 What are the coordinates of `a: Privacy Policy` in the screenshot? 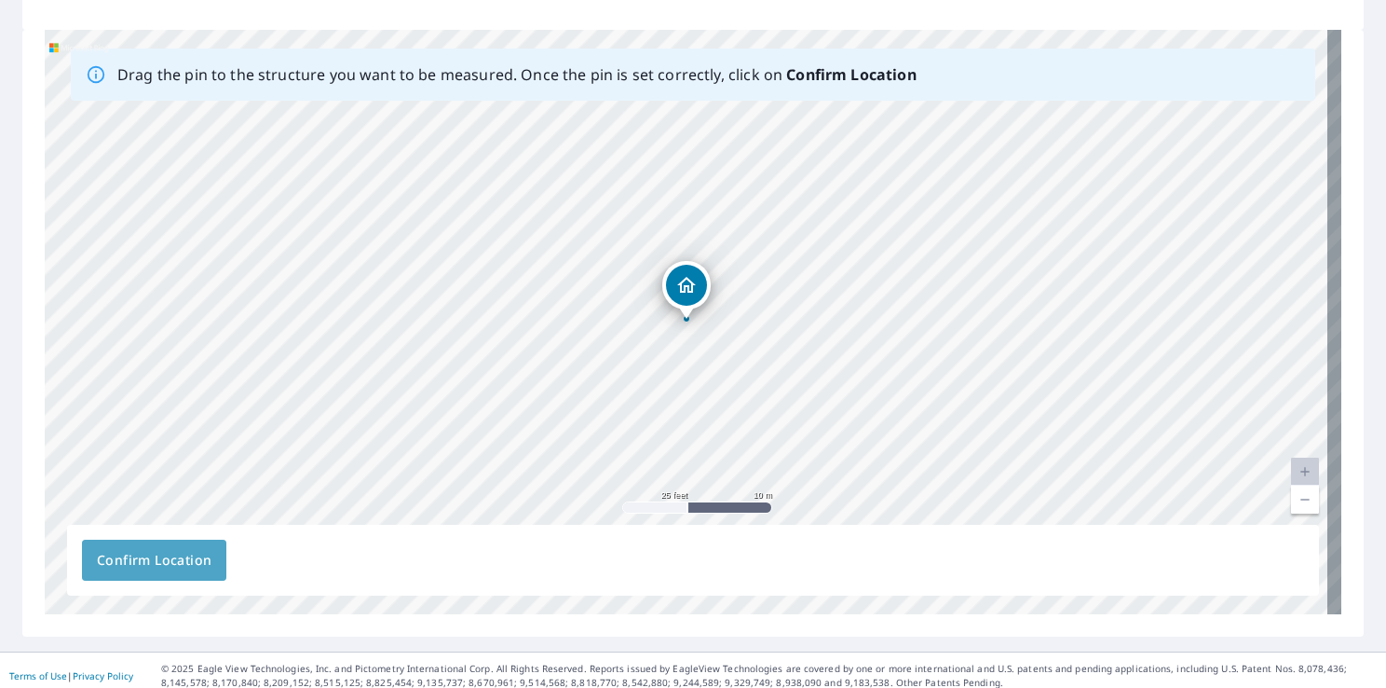 It's located at (102, 675).